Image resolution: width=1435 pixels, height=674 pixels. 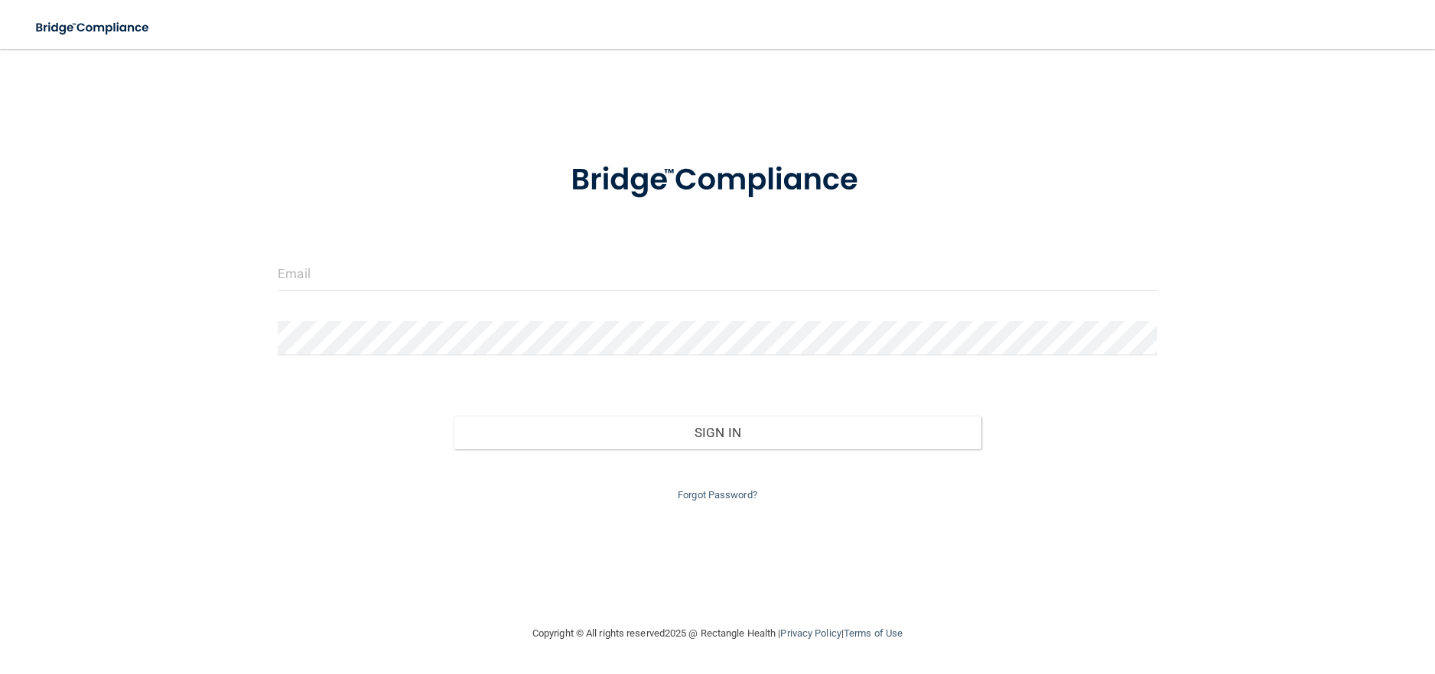 I want to click on a: Forgot Password?, so click(x=717, y=495).